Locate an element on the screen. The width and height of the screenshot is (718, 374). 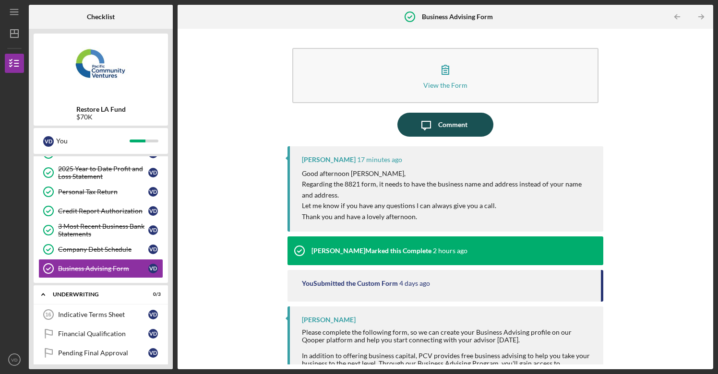
div: 3 Most Recent Business Bank Statements is located at coordinates (103, 230).